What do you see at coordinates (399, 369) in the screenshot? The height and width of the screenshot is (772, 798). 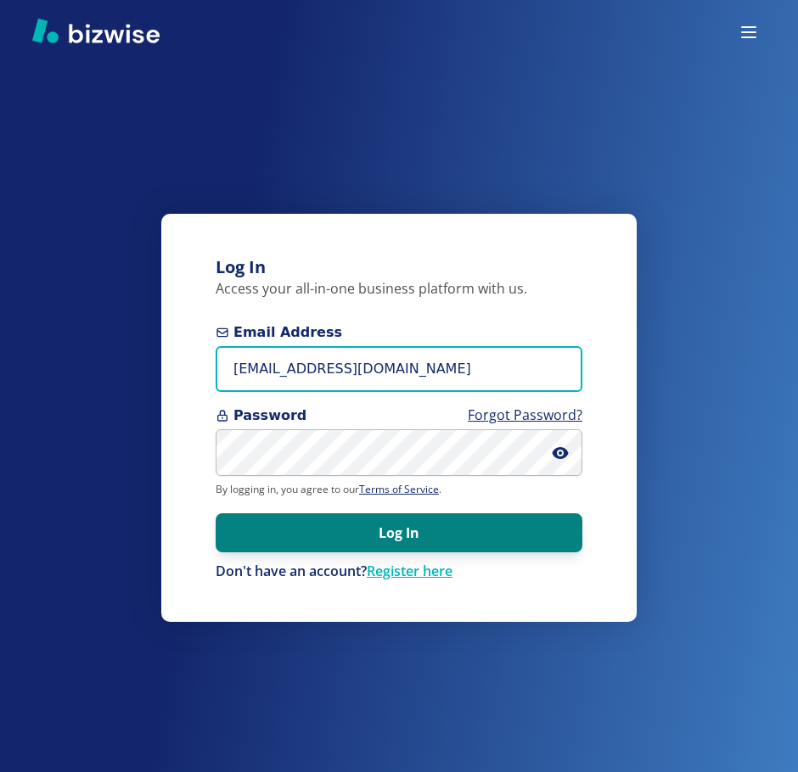 I see `input: you@example.com` at bounding box center [399, 369].